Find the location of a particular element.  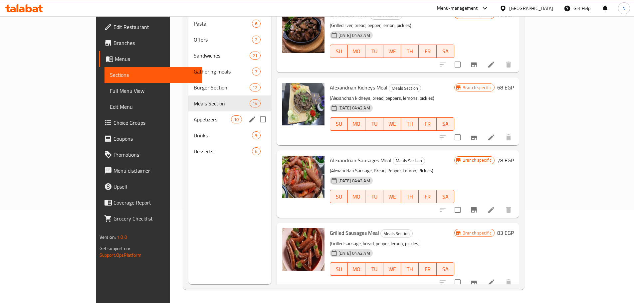

span: Get support on: is located at coordinates (115, 249).